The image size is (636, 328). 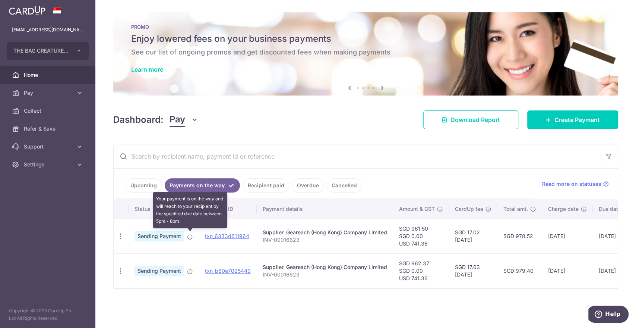 What do you see at coordinates (366, 27) in the screenshot?
I see `p: PROMO` at bounding box center [366, 27].